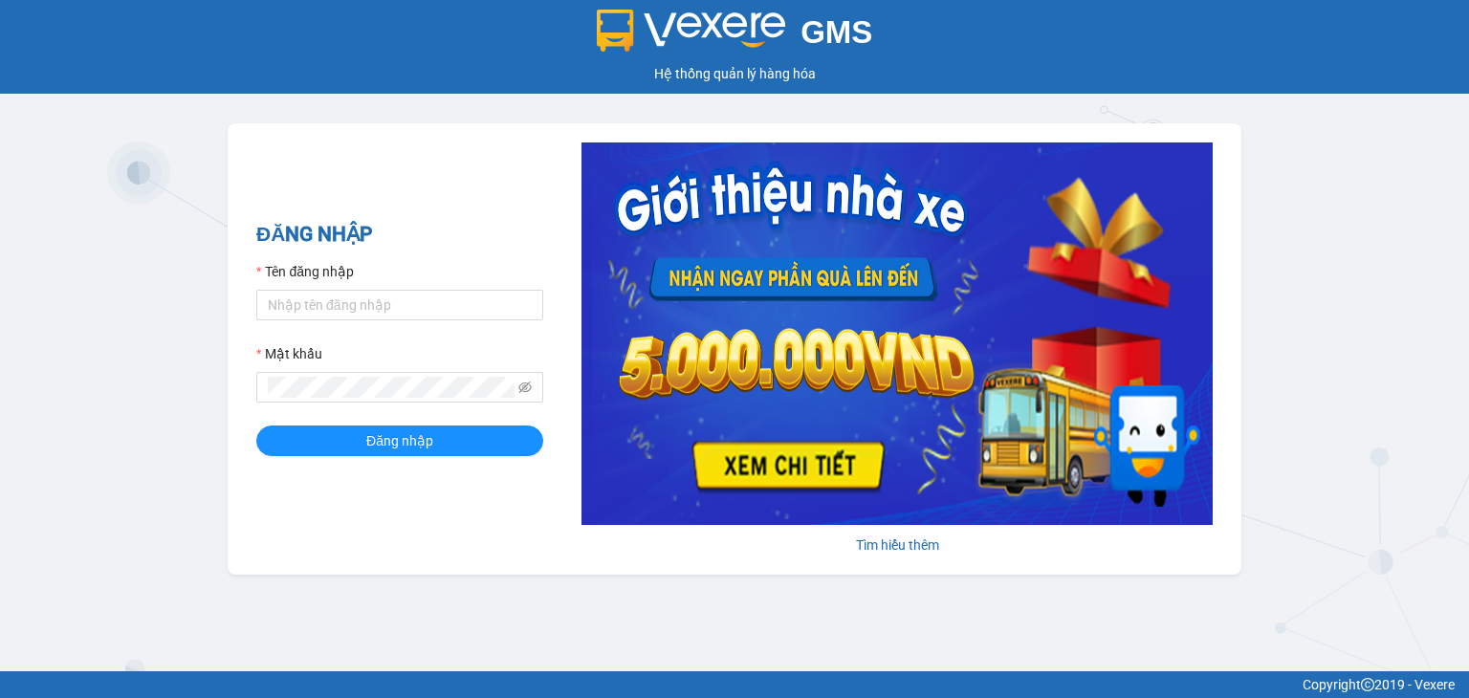 This screenshot has width=1469, height=698. Describe the element at coordinates (1368, 685) in the screenshot. I see `span: copyright` at that location.